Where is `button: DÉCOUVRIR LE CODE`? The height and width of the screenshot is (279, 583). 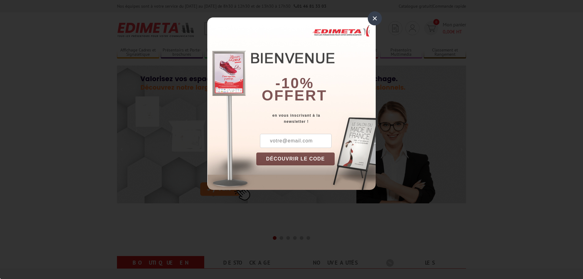
button: DÉCOUVRIR LE CODE is located at coordinates (296, 159).